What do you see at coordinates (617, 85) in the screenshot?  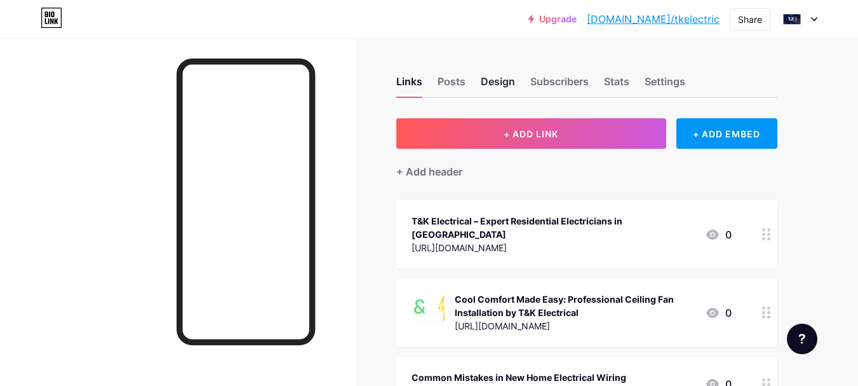 I see `div: Stats` at bounding box center [617, 85].